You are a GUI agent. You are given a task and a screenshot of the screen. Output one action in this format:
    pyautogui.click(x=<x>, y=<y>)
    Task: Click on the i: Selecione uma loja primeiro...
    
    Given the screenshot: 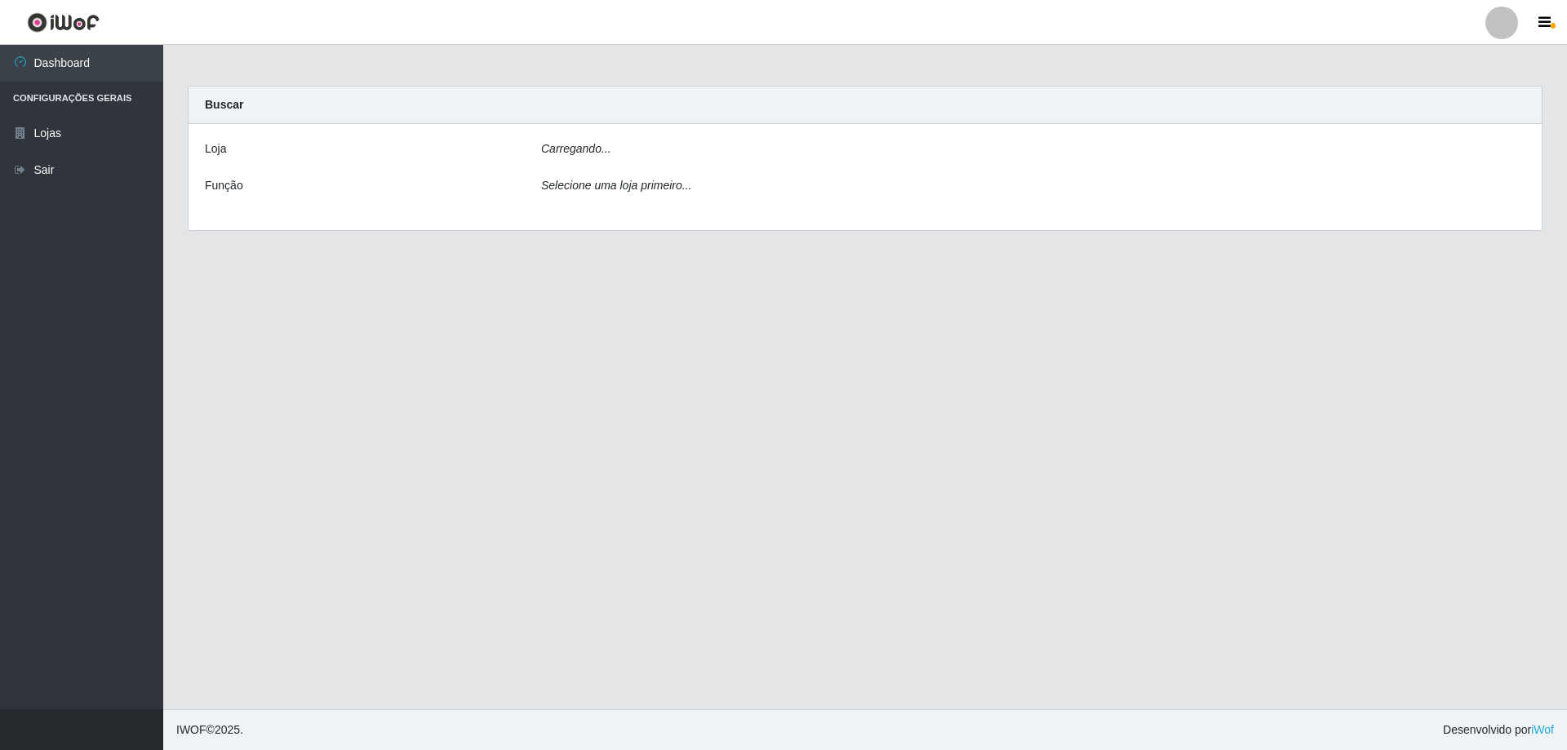 What is the action you would take?
    pyautogui.click(x=616, y=185)
    